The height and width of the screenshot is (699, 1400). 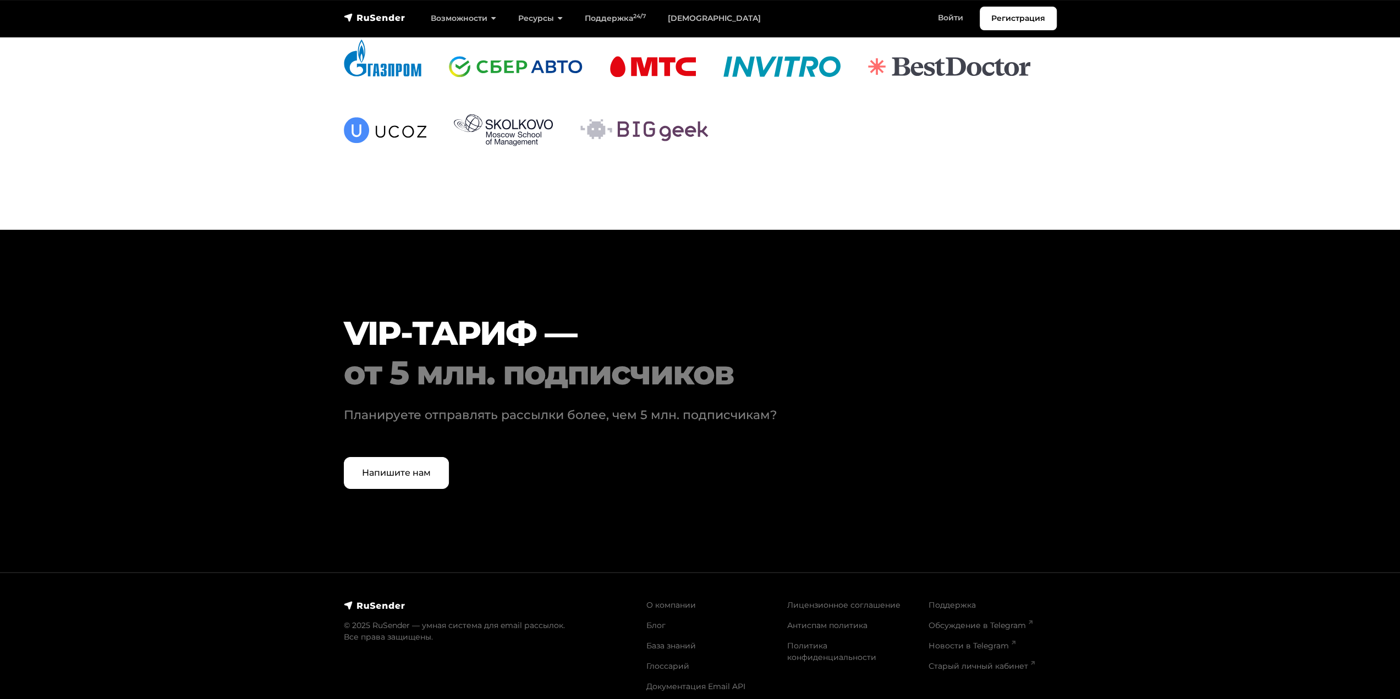 I want to click on a: Политика конфиденциальности, so click(x=832, y=651).